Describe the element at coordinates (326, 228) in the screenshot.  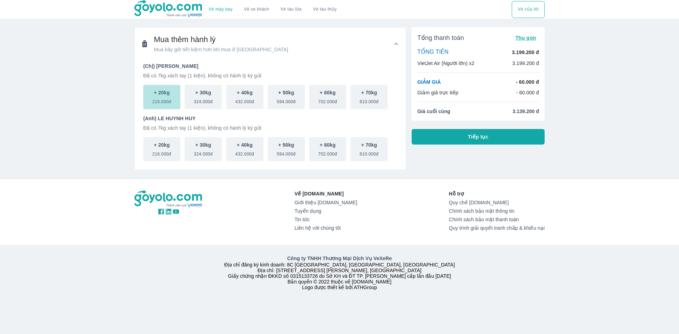
I see `a: Liên hệ với chúng tôi` at that location.